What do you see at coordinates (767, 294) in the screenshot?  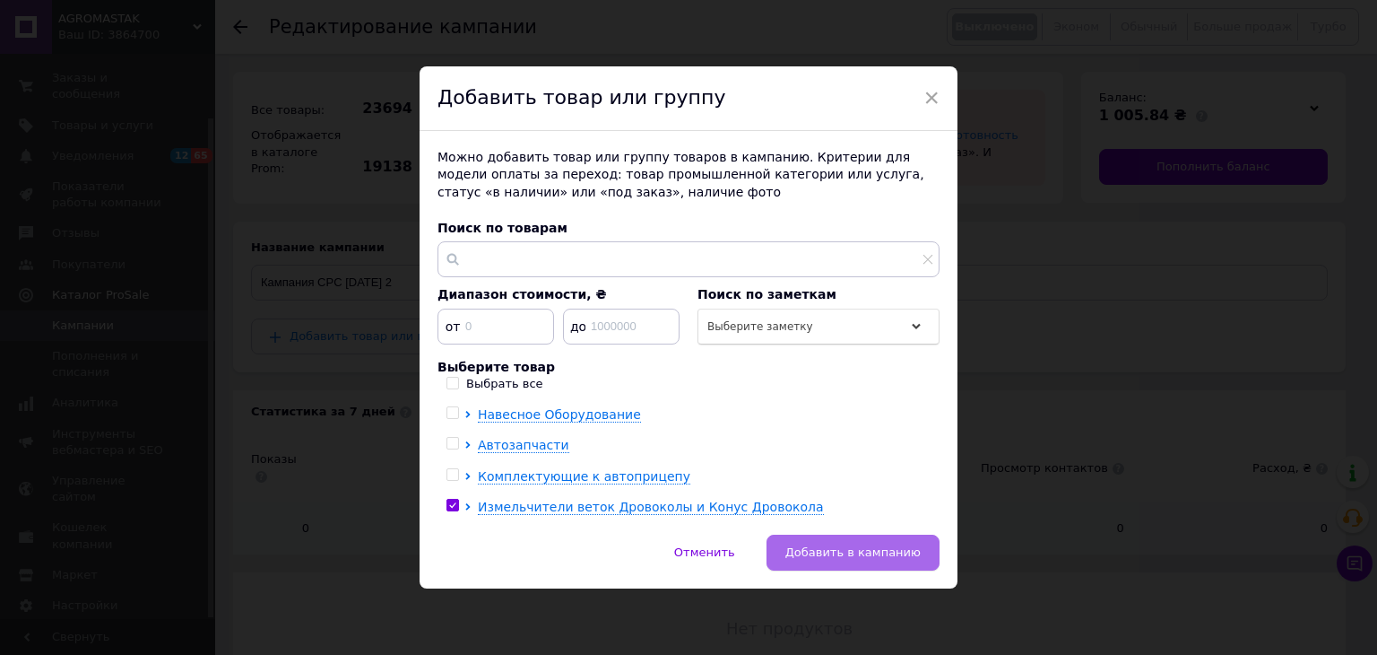 I see `span: Поиск по заметкам` at bounding box center [767, 294].